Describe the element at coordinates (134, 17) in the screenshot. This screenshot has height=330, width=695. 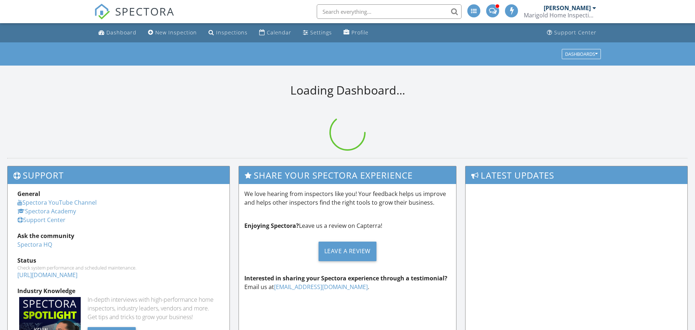
I see `a: SPECTORA` at that location.